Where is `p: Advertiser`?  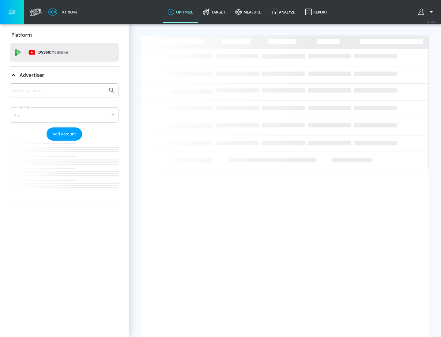
p: Advertiser is located at coordinates (32, 75).